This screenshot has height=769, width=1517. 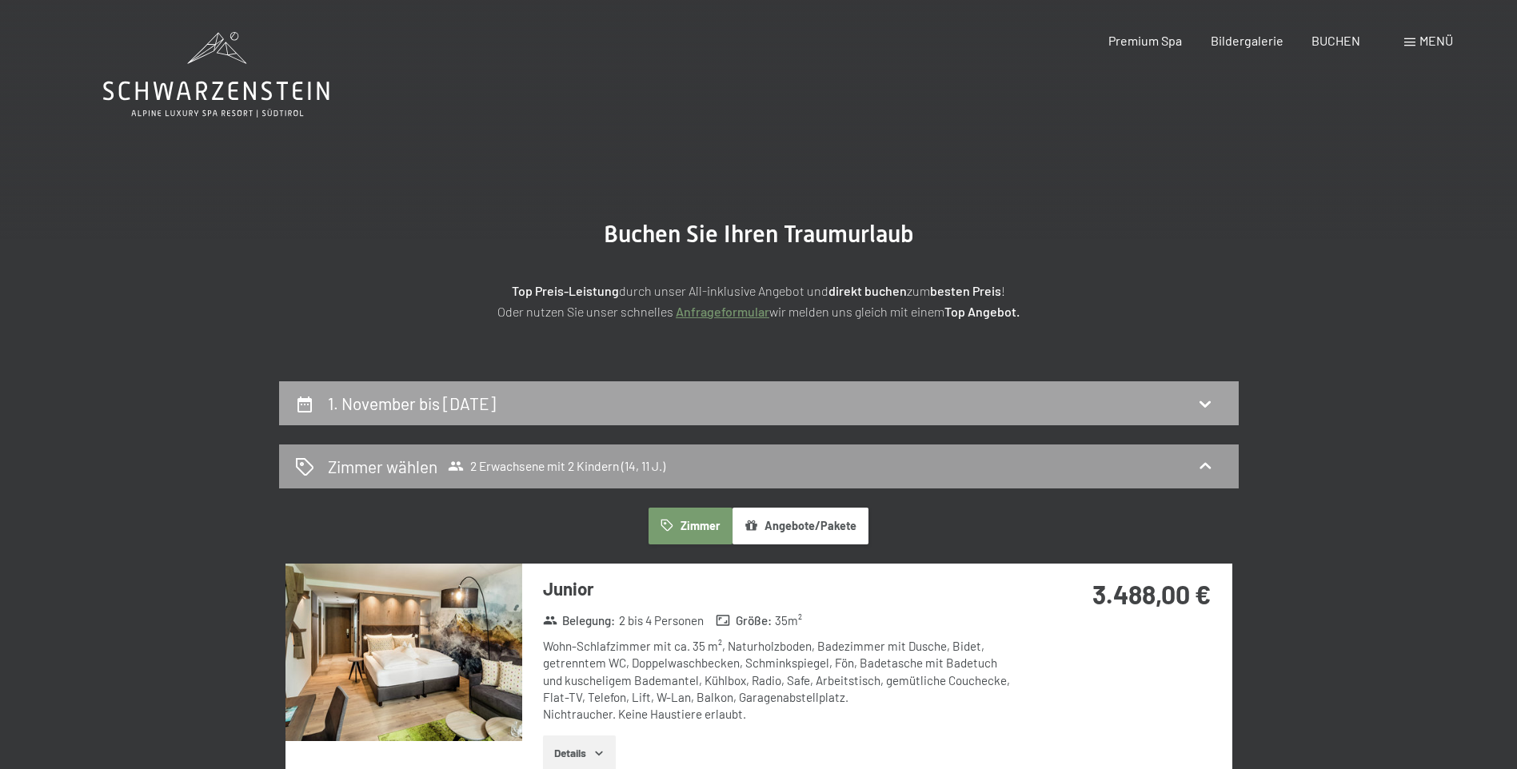 I want to click on span: 2 bis 4 Personen, so click(x=661, y=620).